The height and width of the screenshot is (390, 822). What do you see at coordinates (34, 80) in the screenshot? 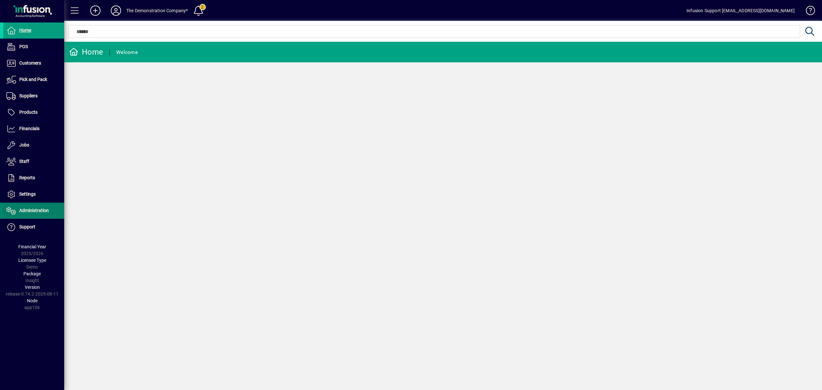
I see `a: Pick and Pack` at bounding box center [34, 80].